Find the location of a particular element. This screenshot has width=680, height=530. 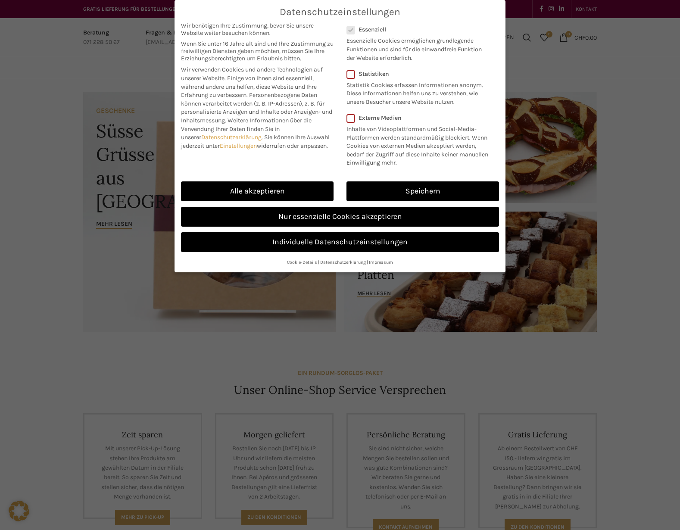

span: Wir verwenden Cookies und andere Technologien auf unserer Website. Einige von ihnen sind essenzie... is located at coordinates (252, 82).